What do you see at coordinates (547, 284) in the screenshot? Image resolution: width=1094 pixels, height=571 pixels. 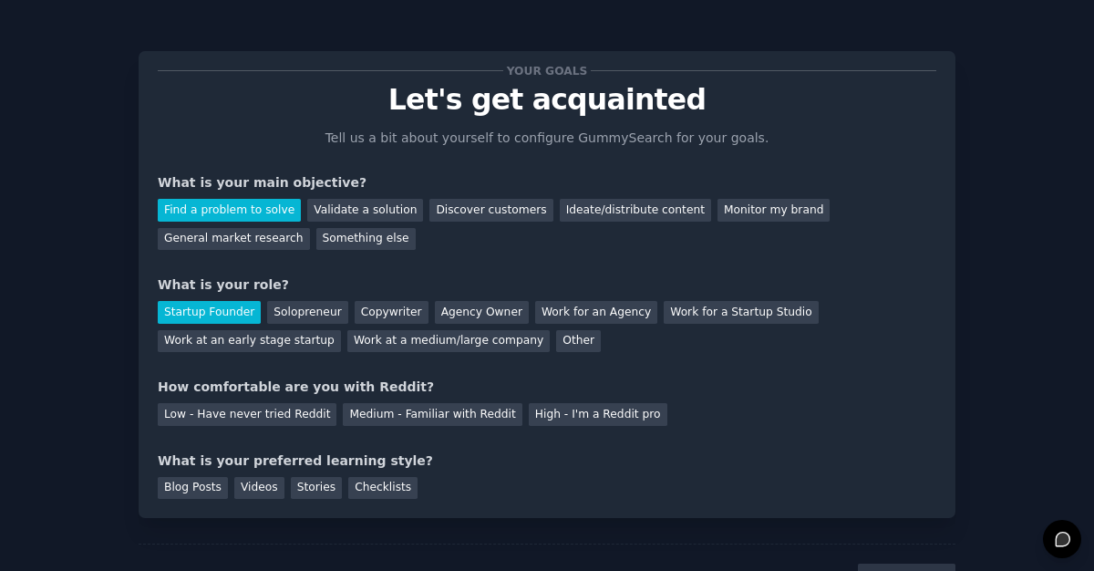 I see `div: What is your role?` at bounding box center [547, 284].